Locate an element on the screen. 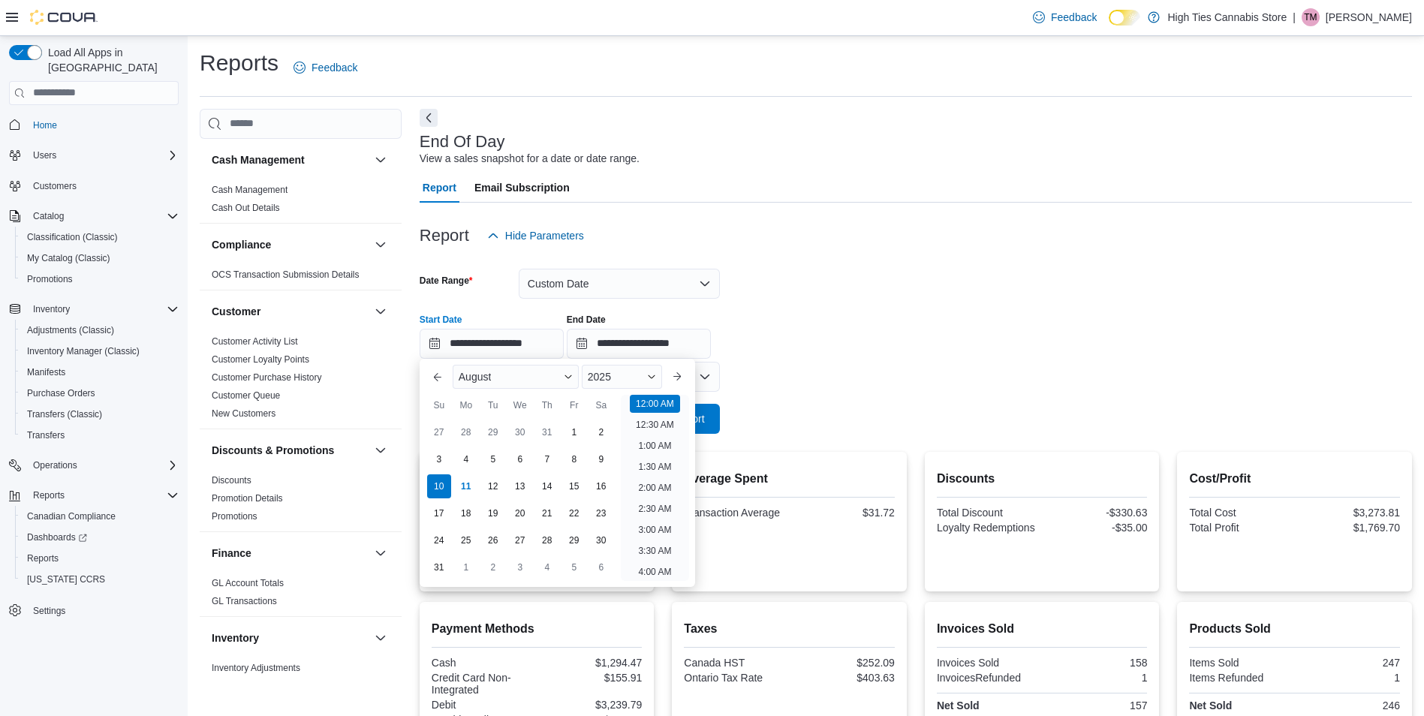  button: Compliance is located at coordinates (290, 245).